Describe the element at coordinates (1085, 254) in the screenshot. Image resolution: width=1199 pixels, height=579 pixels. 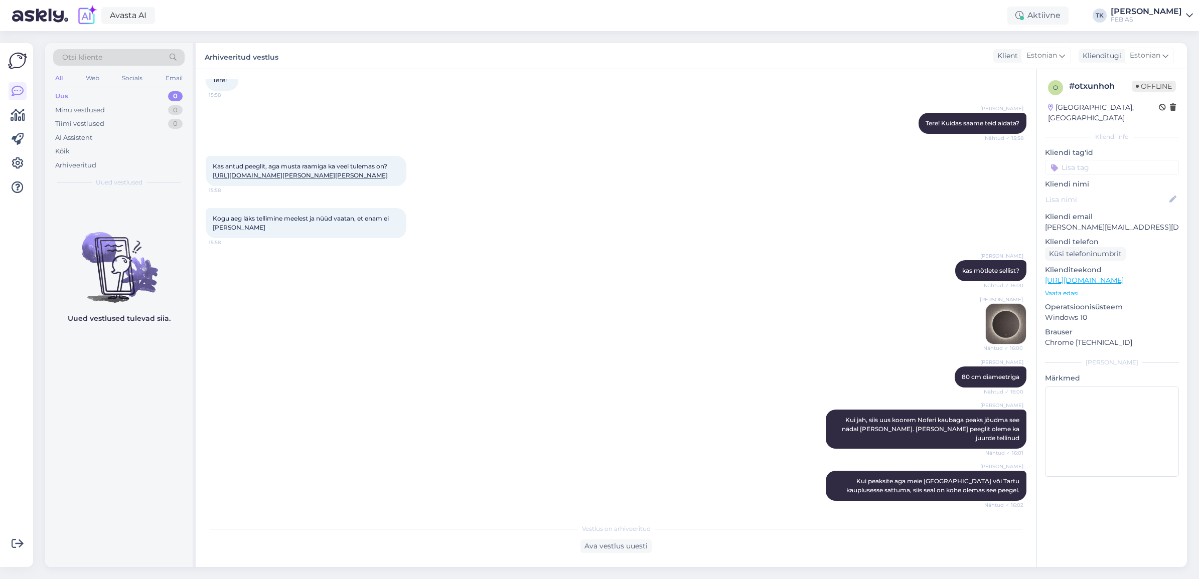
I see `div: Küsi telefoninumbrit` at that location.